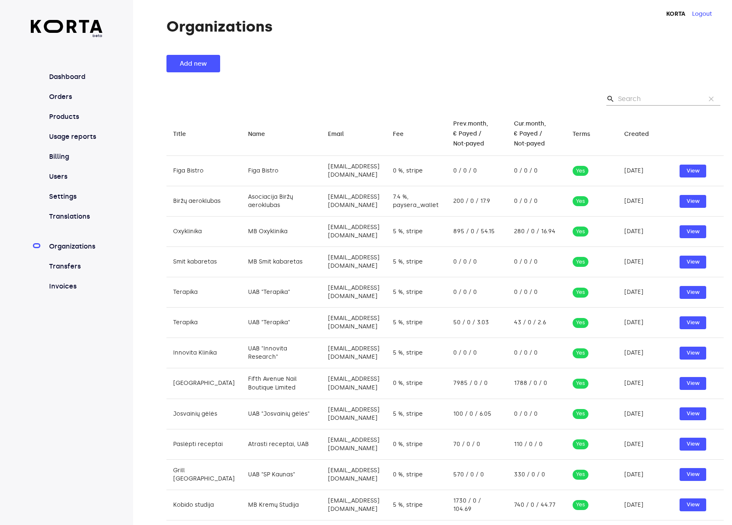 The width and height of the screenshot is (732, 525). I want to click on span: Prev.month, € Payed / Not-payed, so click(476, 134).